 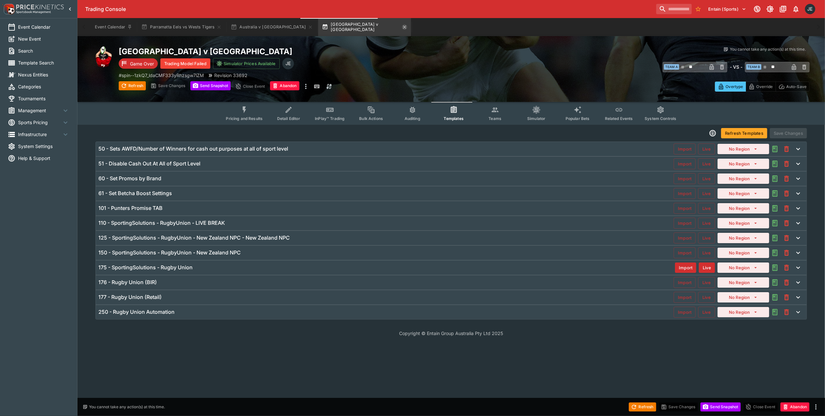 I want to click on h6: 250 - Rugby Union Automation, so click(x=136, y=312).